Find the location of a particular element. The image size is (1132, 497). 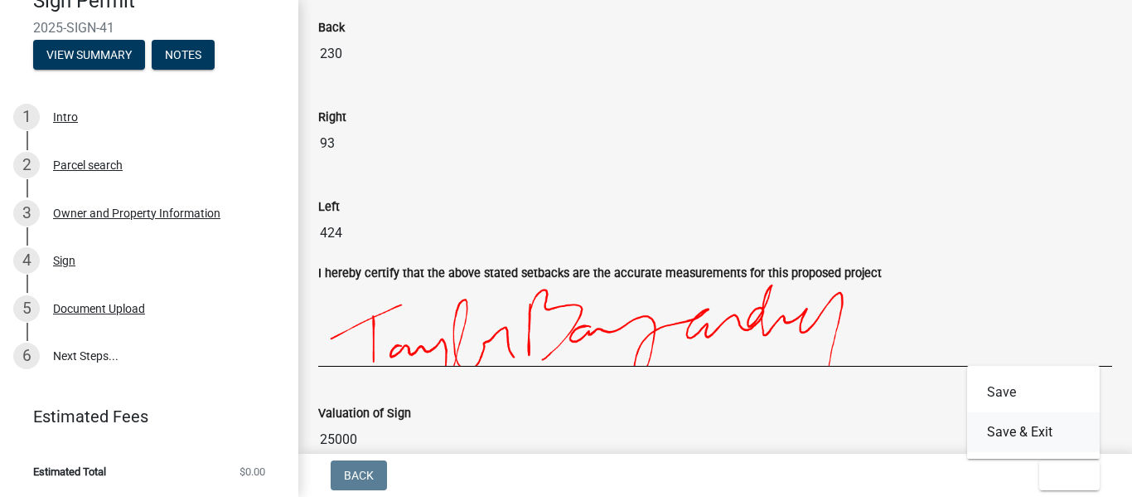

label: I hereby certify that the above stated setbacks are the accurate measurements for this proposed p... is located at coordinates (600, 274).